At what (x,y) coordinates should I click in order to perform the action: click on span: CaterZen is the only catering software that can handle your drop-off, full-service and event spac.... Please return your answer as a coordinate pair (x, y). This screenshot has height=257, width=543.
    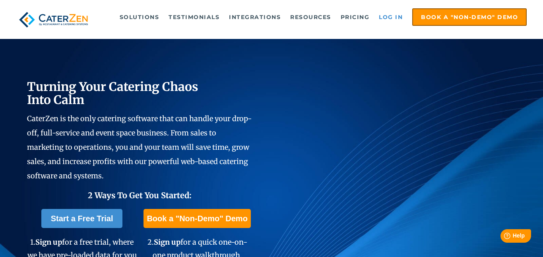
    Looking at the image, I should click on (139, 147).